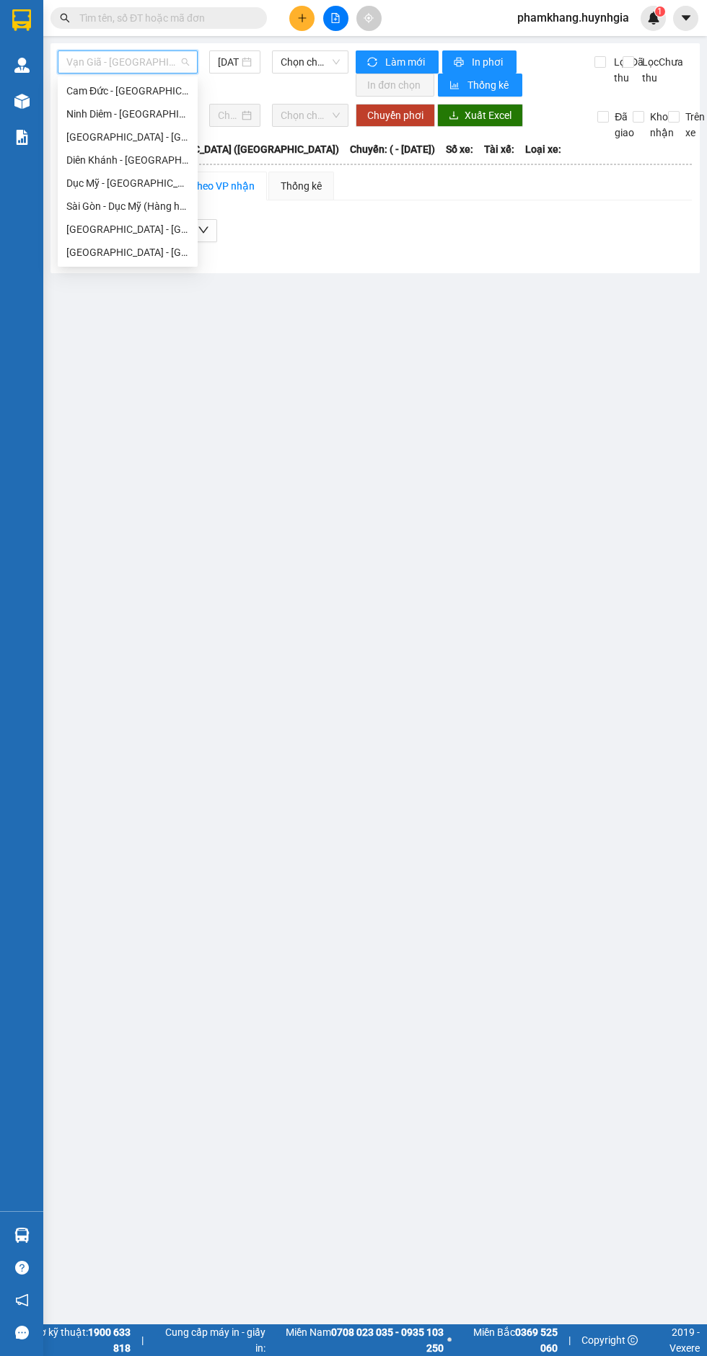 The height and width of the screenshot is (1356, 707). I want to click on button: plus, so click(301, 18).